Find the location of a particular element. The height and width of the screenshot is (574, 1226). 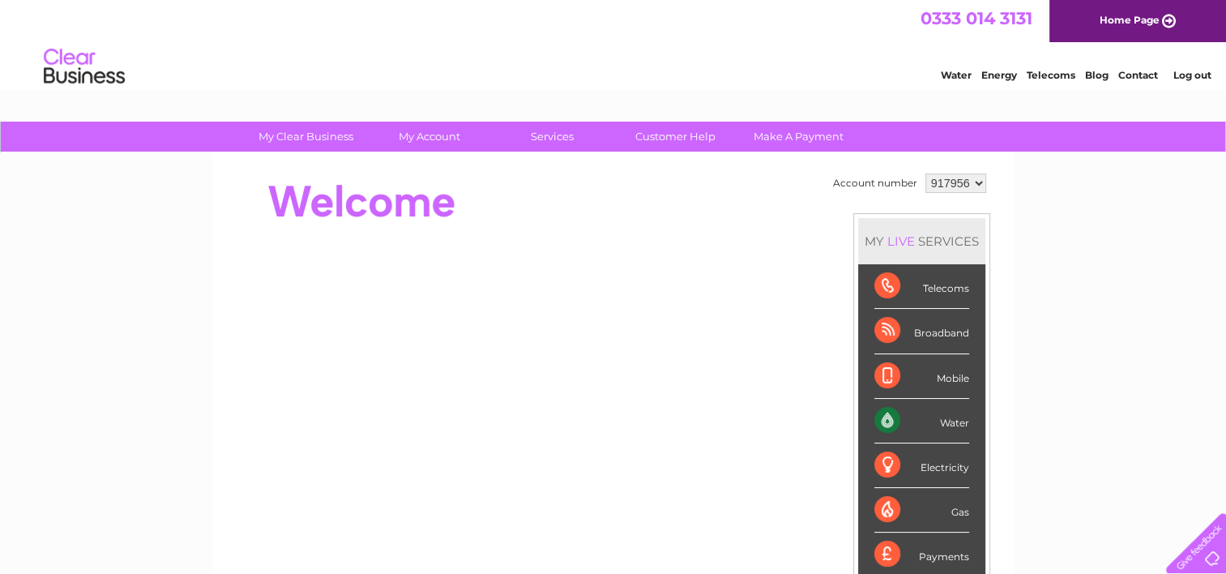

td: Account number is located at coordinates (875, 183).